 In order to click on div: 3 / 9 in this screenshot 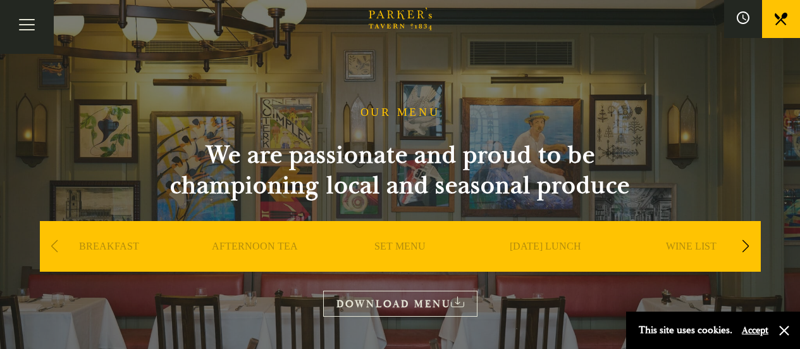, I will do `click(400, 265)`.